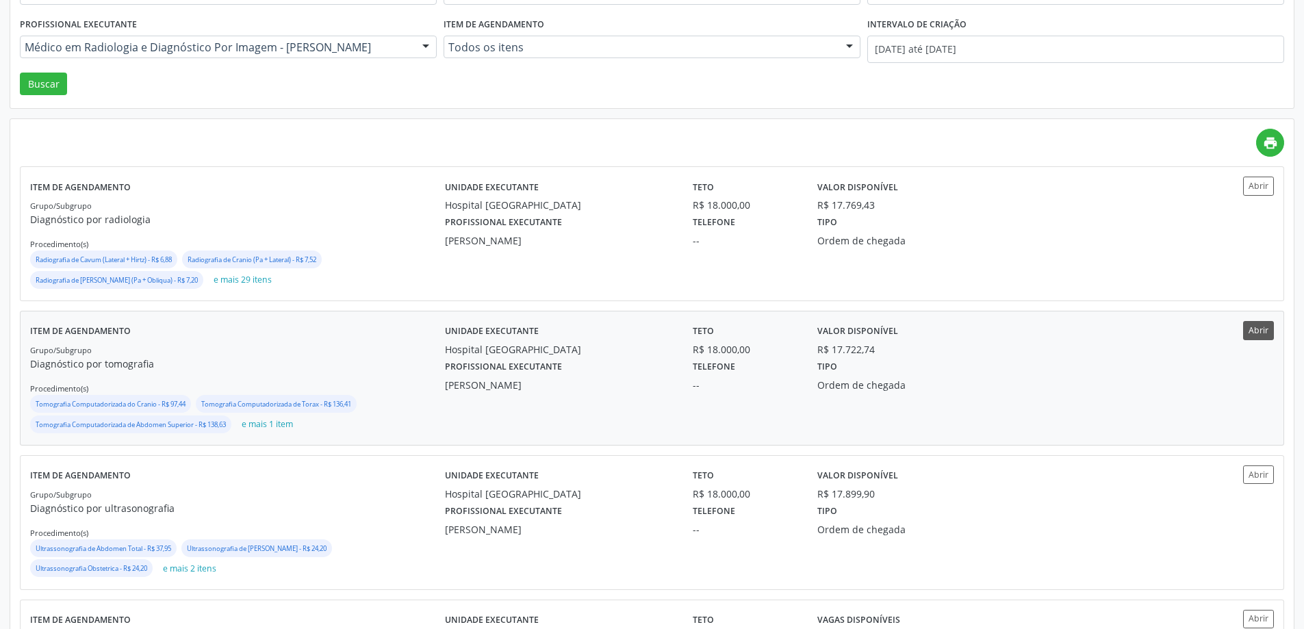  I want to click on small: Radiografia de Cavum (Lateral + Hirtz) - R$ 6,88, so click(103, 259).